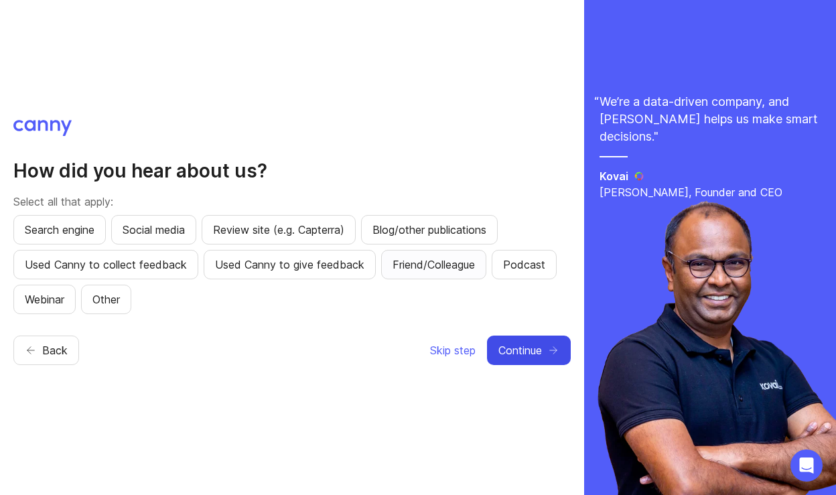 The image size is (836, 495). Describe the element at coordinates (292, 202) in the screenshot. I see `p: Select all that apply:` at that location.